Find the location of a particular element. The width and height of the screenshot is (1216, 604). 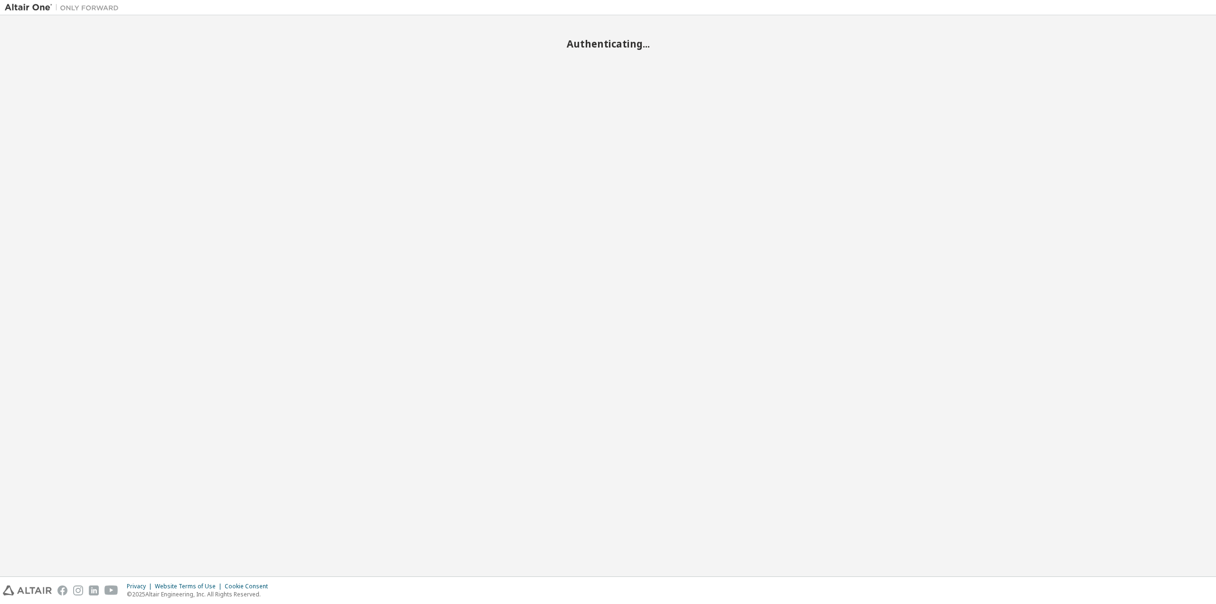

img: Altair One is located at coordinates (64, 8).